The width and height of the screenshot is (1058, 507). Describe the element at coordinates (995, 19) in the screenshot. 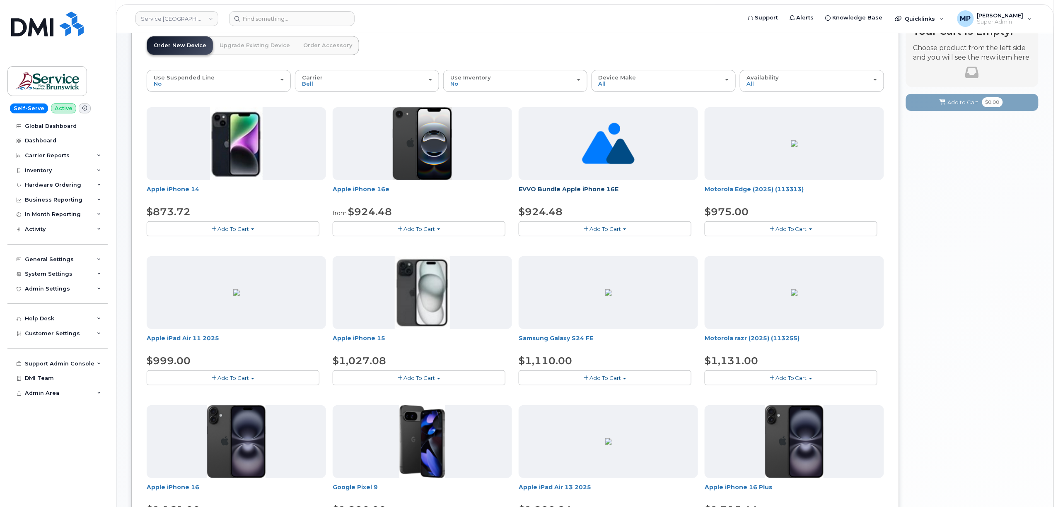

I see `div: Michael Partack` at that location.